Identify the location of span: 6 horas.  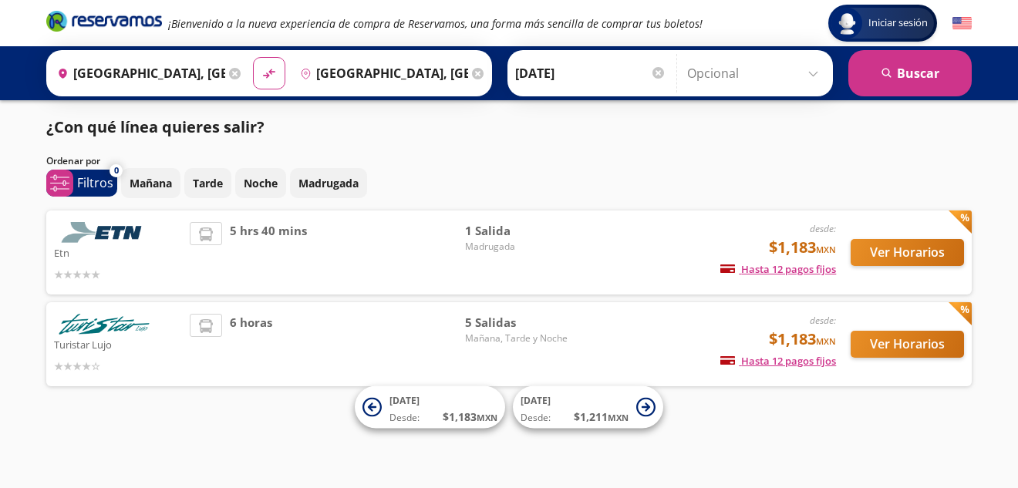
(251, 344).